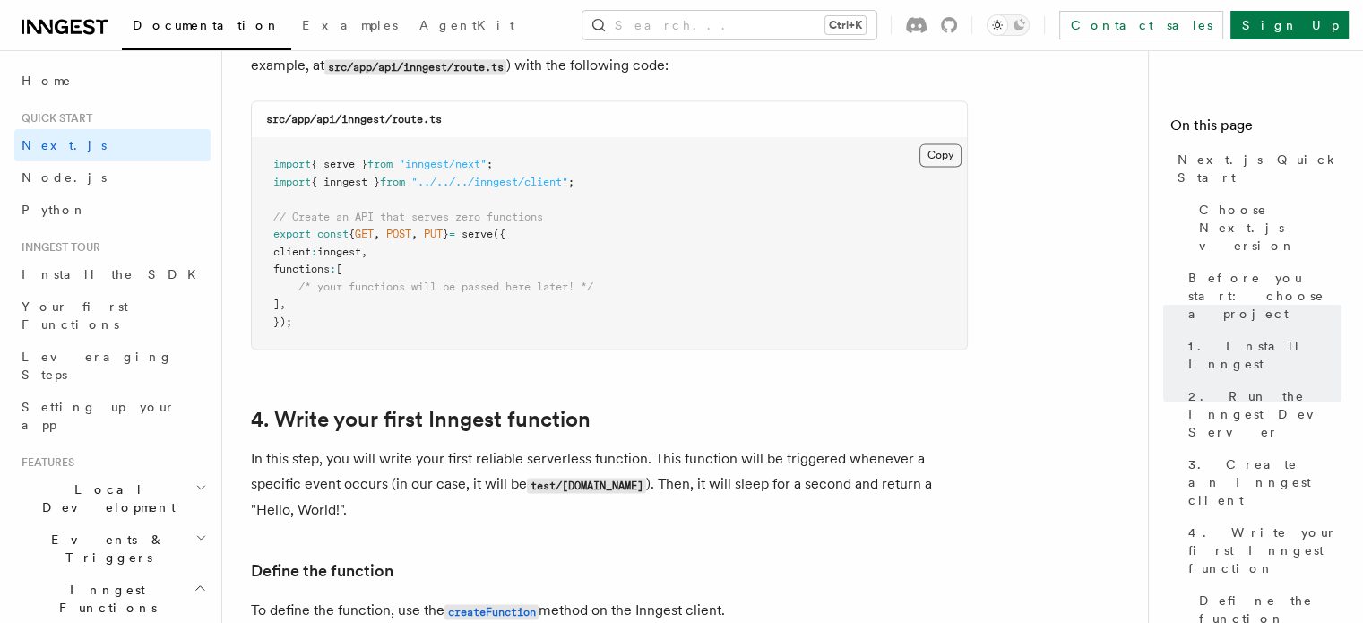 This screenshot has width=1363, height=623. I want to click on span: "../../../inngest/client", so click(489, 182).